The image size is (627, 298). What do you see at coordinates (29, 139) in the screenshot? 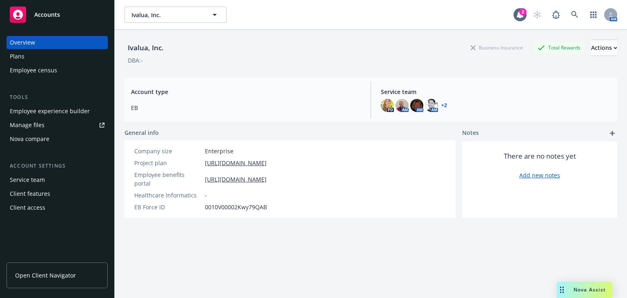
I see `div: Nova compare` at bounding box center [29, 139].